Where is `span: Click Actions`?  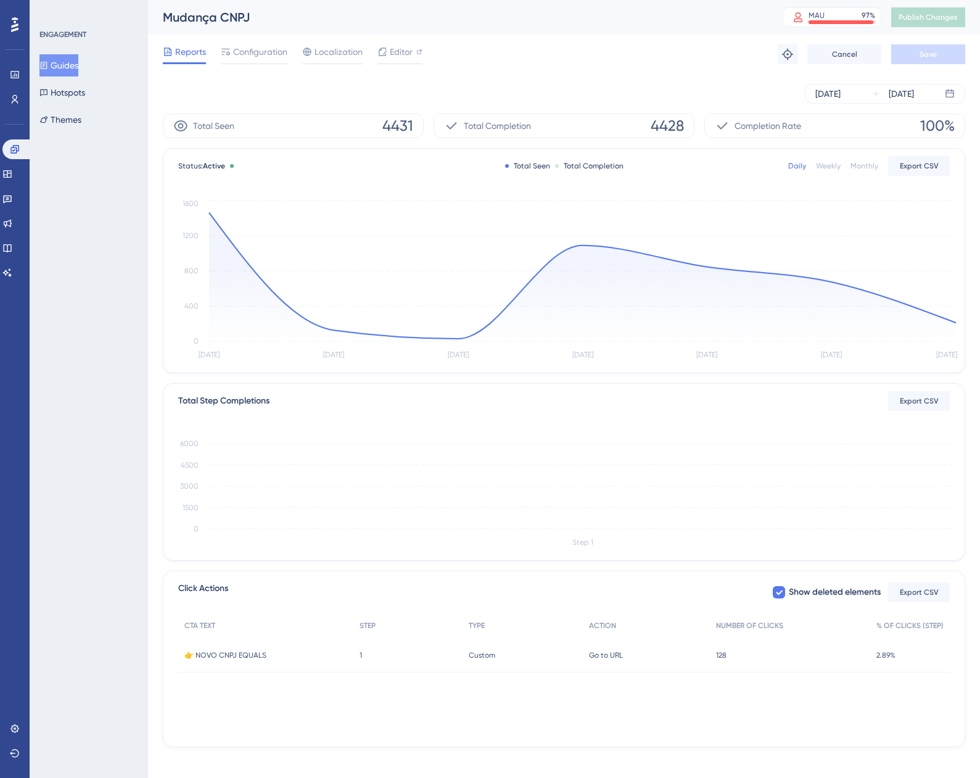 span: Click Actions is located at coordinates (203, 592).